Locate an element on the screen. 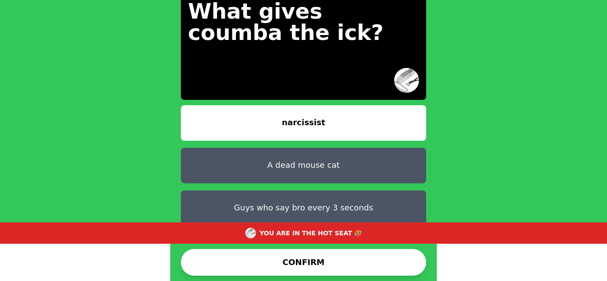 This screenshot has height=281, width=607. img: hot seat user avatar is located at coordinates (407, 80).